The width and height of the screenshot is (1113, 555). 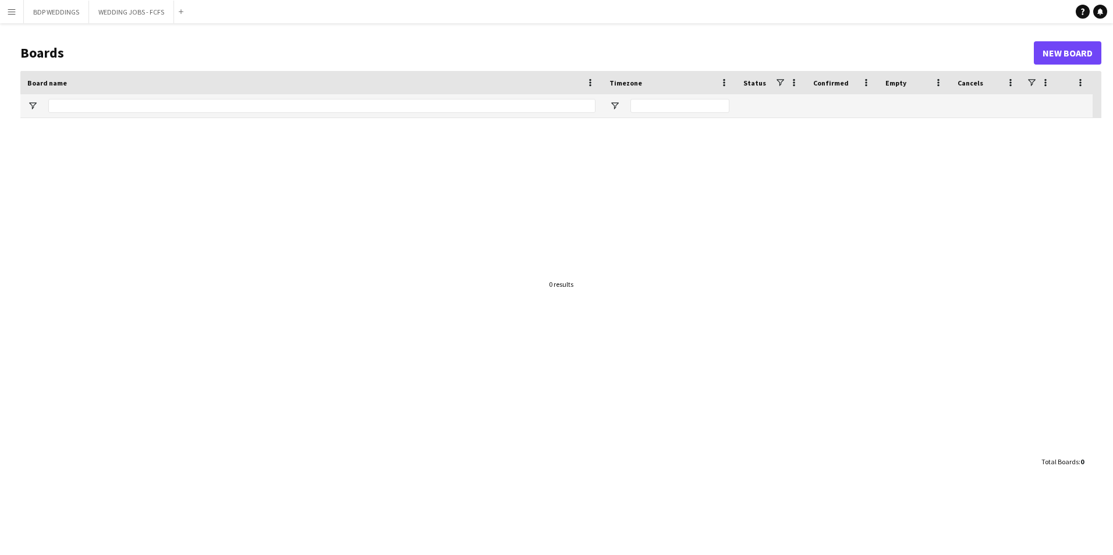 What do you see at coordinates (47, 83) in the screenshot?
I see `span: Board name` at bounding box center [47, 83].